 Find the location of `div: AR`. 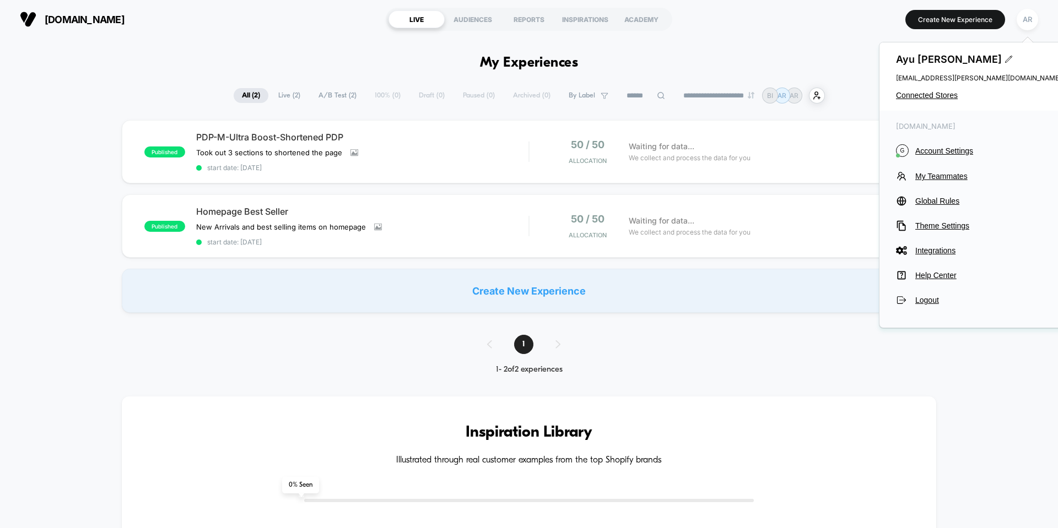

div: AR is located at coordinates (1027, 19).